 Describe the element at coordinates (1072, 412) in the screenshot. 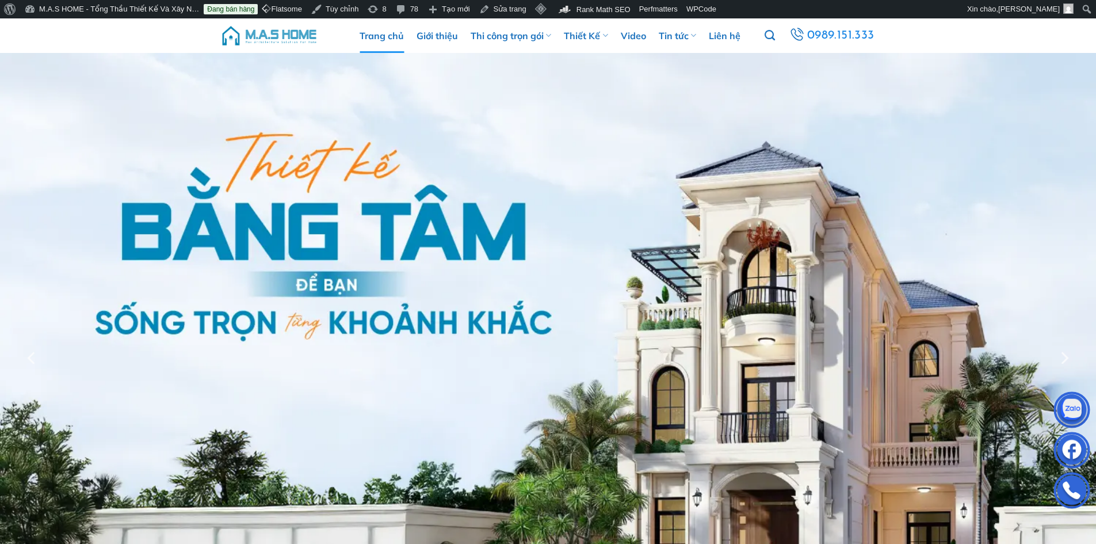

I see `img: Zalo` at that location.